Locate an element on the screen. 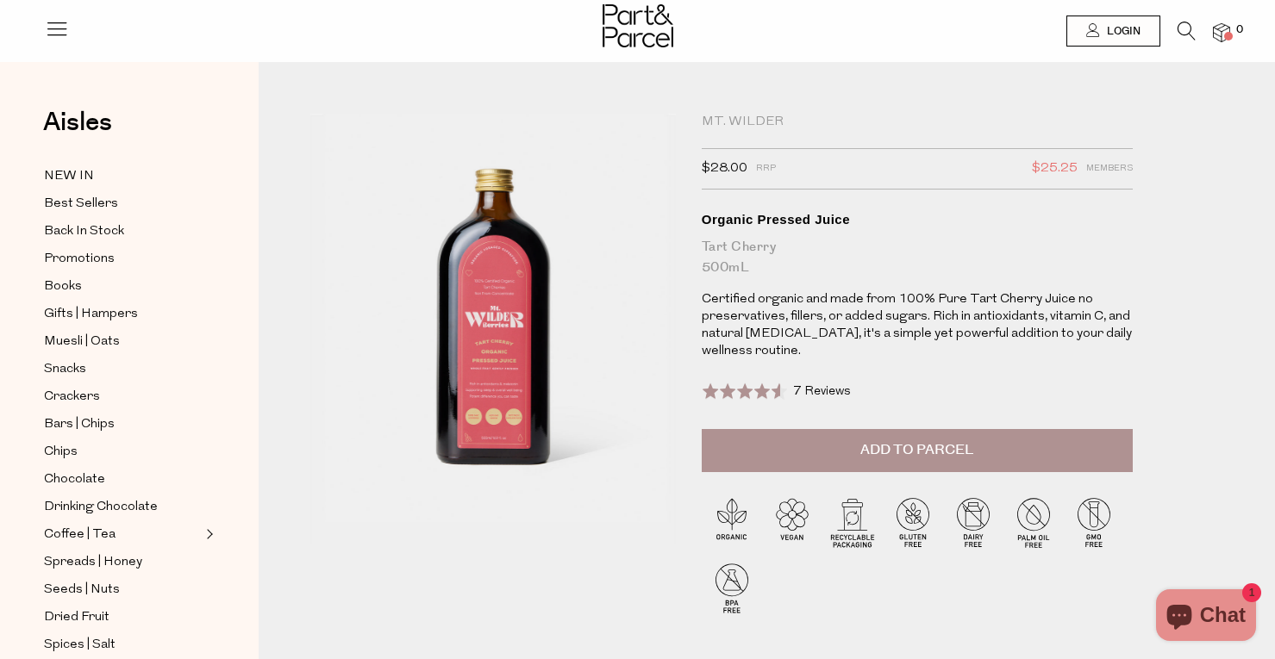 The width and height of the screenshot is (1275, 659). a: Login is located at coordinates (1113, 31).